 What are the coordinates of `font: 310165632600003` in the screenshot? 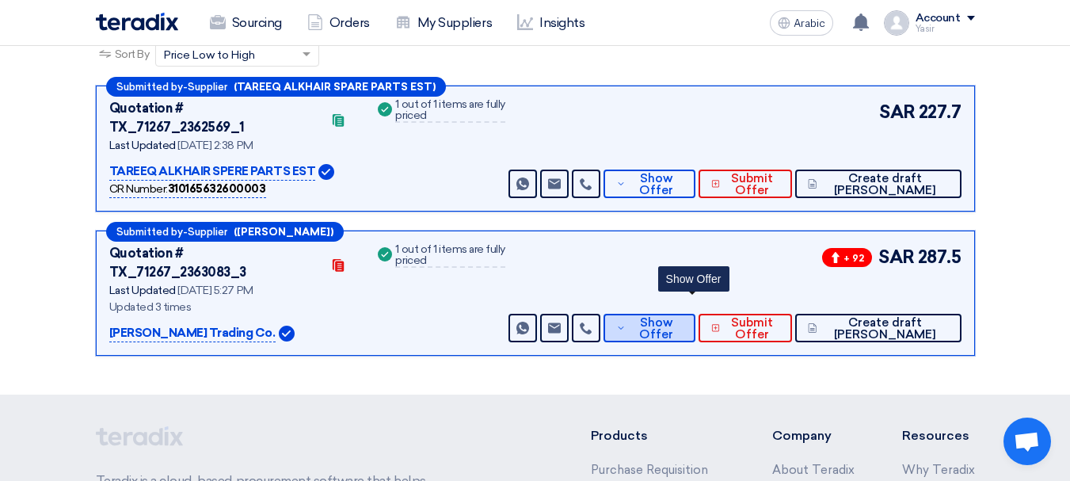 It's located at (217, 189).